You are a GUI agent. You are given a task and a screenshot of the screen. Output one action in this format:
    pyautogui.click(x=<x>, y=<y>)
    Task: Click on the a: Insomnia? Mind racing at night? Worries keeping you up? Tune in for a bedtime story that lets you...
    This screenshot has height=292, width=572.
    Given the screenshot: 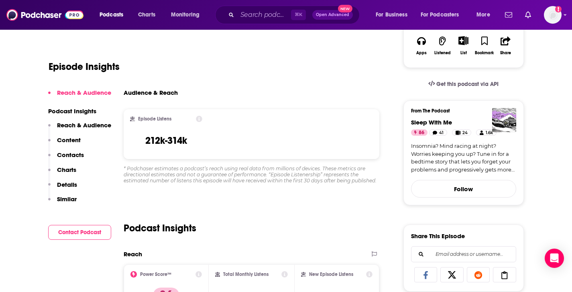 What is the action you would take?
    pyautogui.click(x=464, y=158)
    